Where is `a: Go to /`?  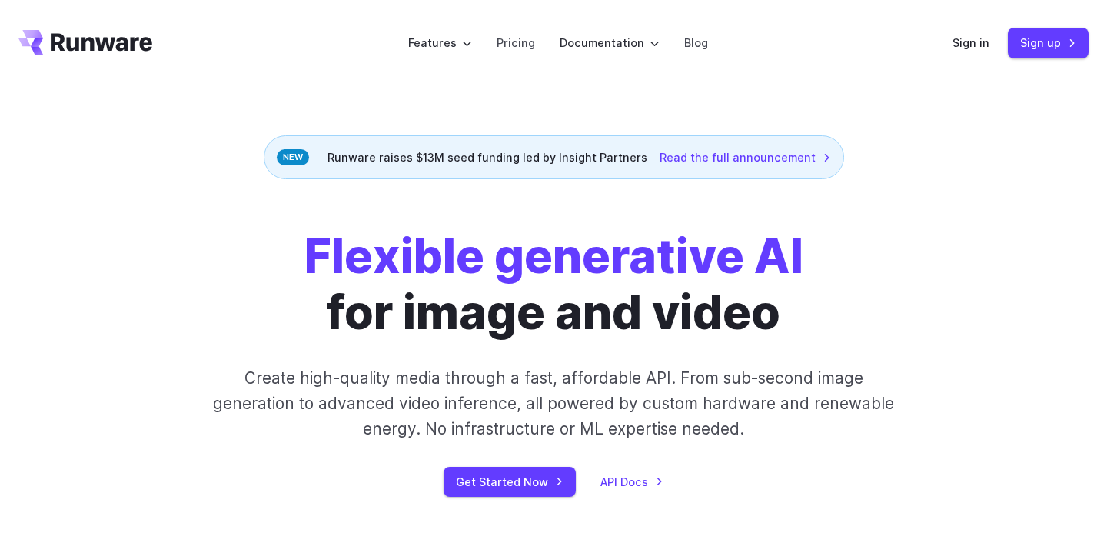
a: Go to / is located at coordinates (85, 42).